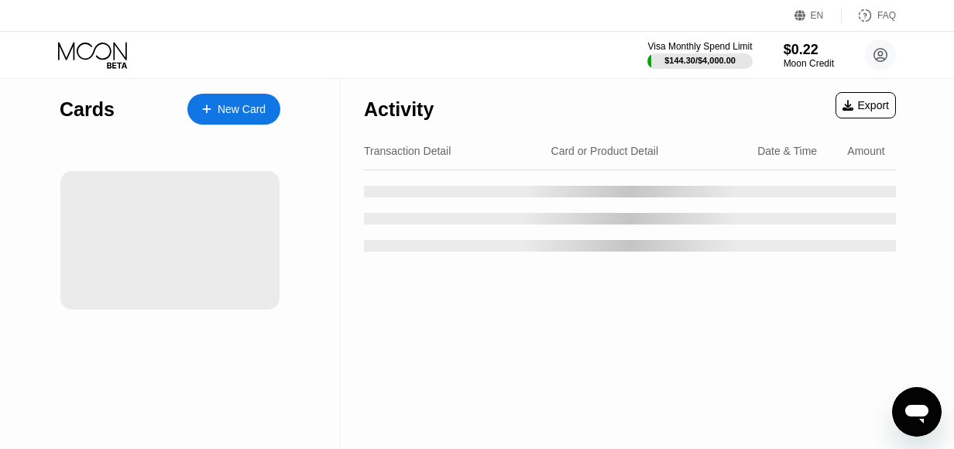 The image size is (954, 449). Describe the element at coordinates (865, 151) in the screenshot. I see `div: Amount` at that location.